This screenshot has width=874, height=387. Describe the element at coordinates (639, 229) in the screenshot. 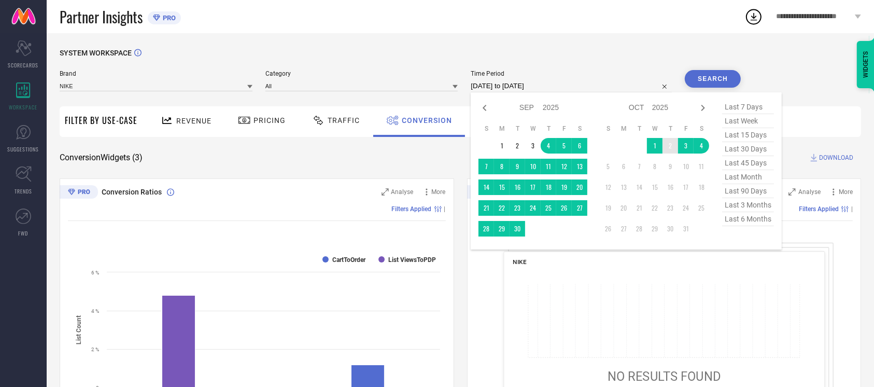

I see `td: Tue Oct 28 2025` at that location.